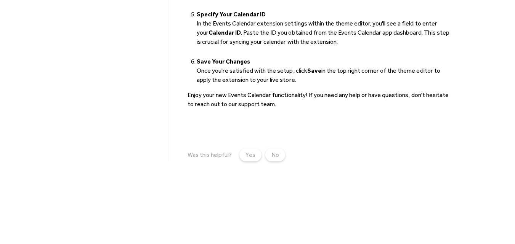 This screenshot has width=515, height=244. Describe the element at coordinates (275, 155) in the screenshot. I see `a: No` at that location.